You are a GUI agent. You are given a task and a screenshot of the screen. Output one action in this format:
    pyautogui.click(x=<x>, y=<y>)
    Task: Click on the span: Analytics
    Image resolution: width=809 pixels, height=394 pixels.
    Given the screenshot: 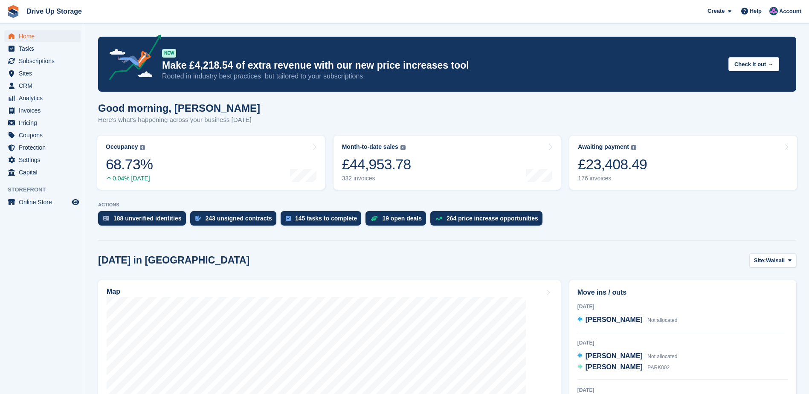 What is the action you would take?
    pyautogui.click(x=44, y=98)
    